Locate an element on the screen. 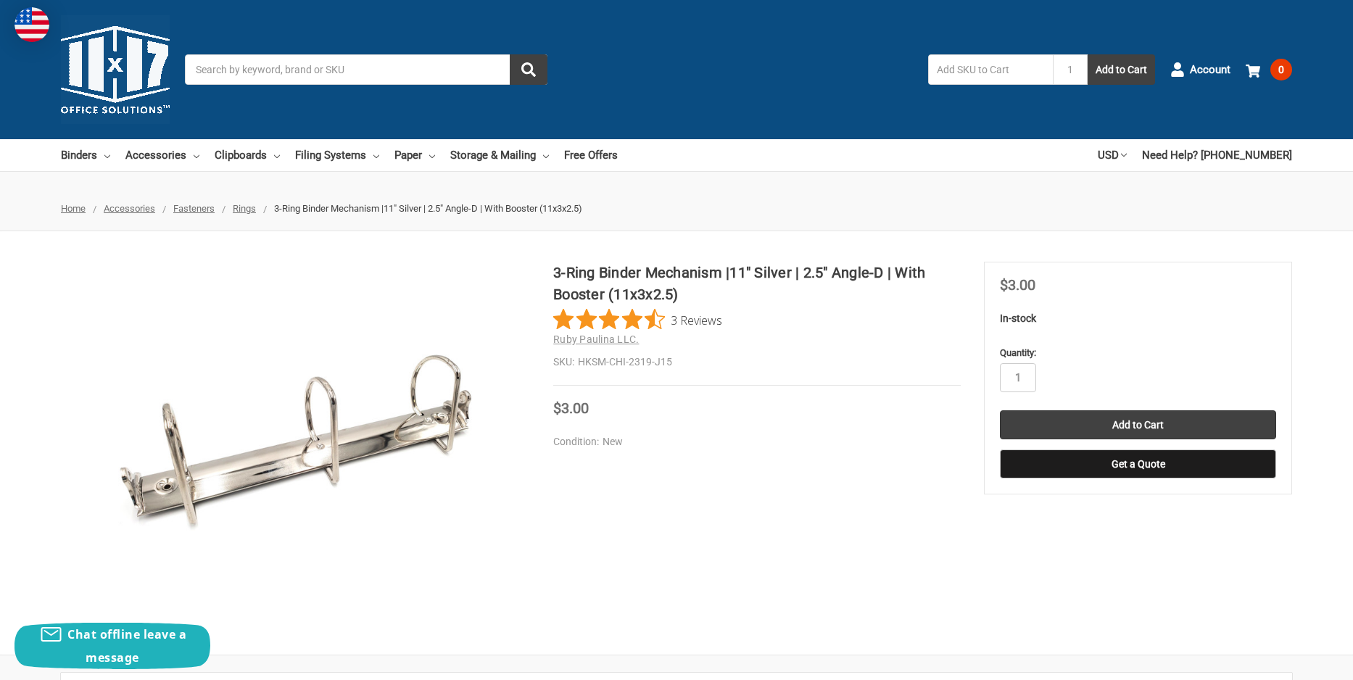 Image resolution: width=1353 pixels, height=680 pixels. a: Ruby Paulina LLC. is located at coordinates (596, 339).